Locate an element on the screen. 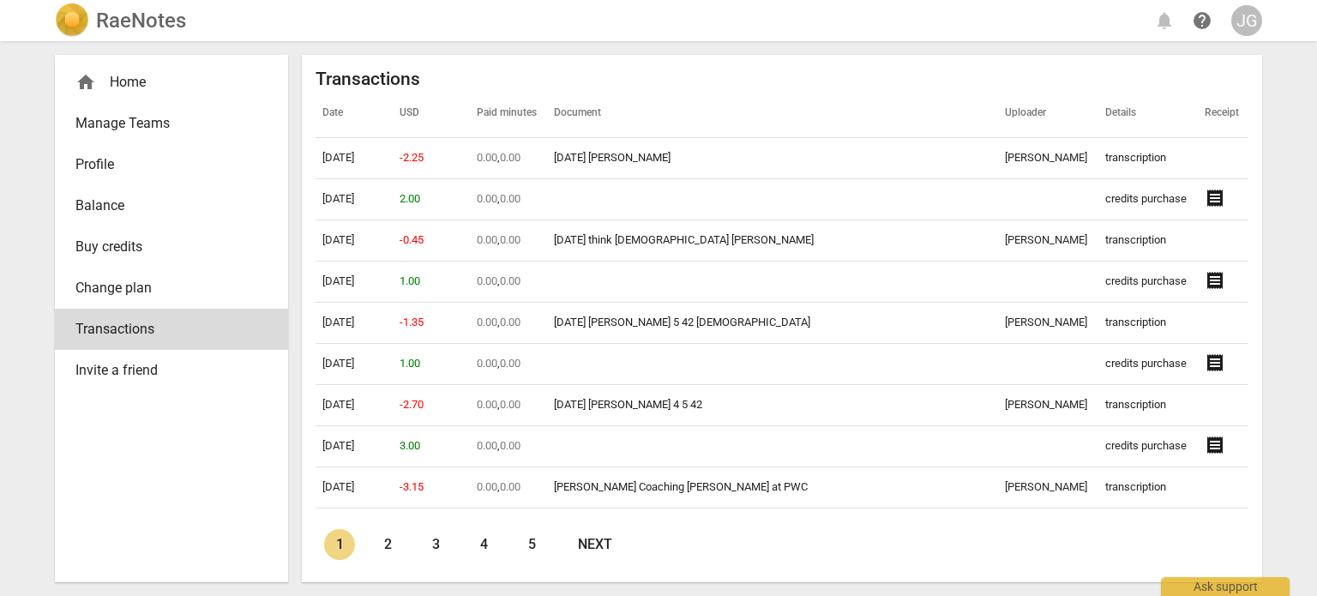 The width and height of the screenshot is (1317, 596). a: Change plan is located at coordinates (172, 288).